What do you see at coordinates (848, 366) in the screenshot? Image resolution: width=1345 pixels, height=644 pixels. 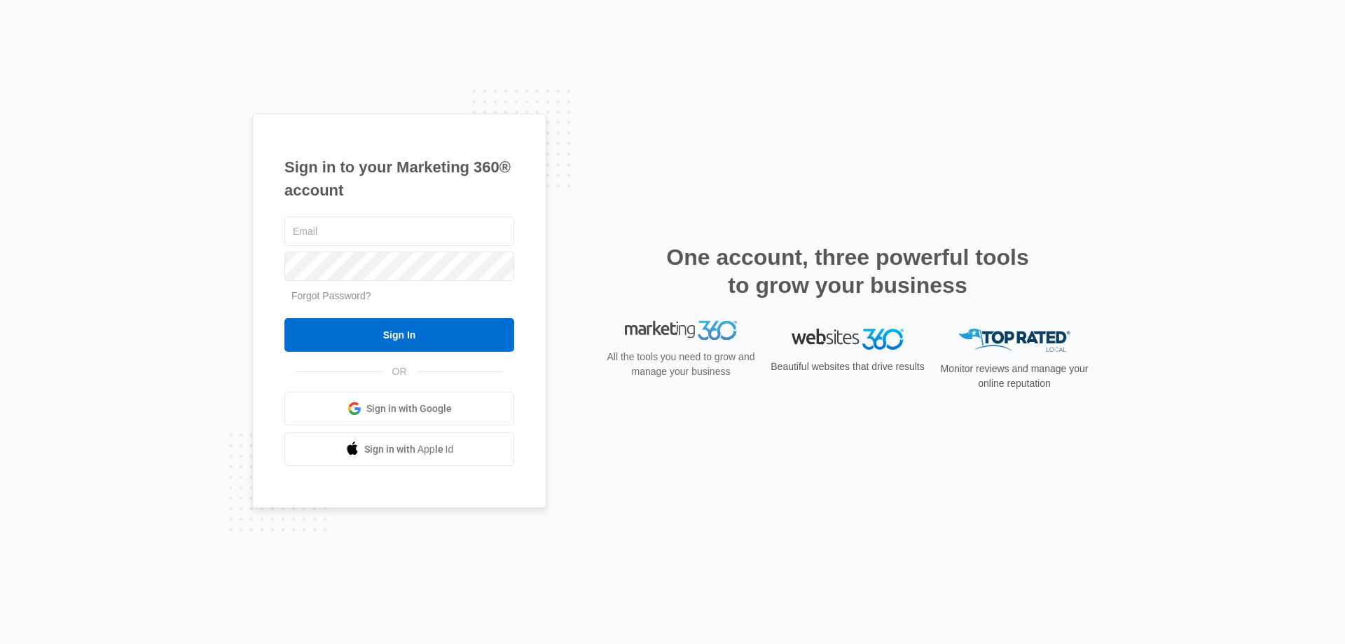 I see `p: Beautiful websites that drive results` at bounding box center [848, 366].